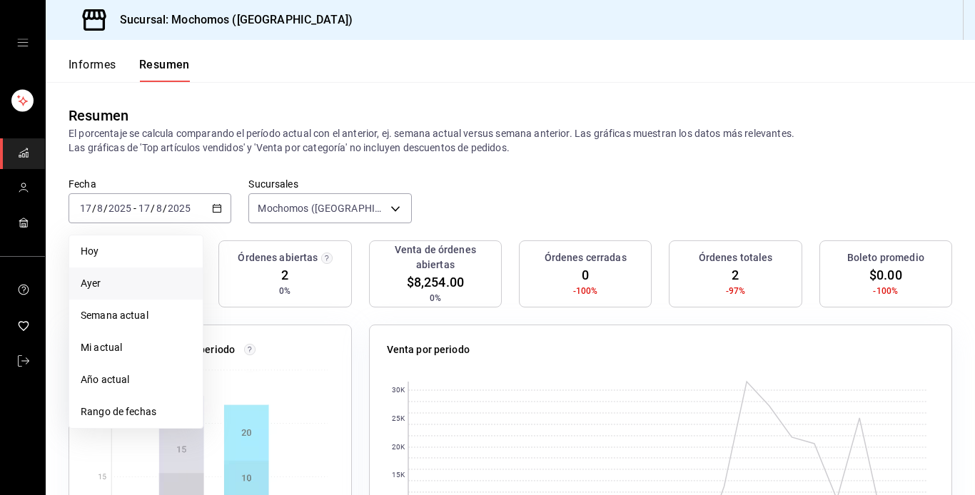  Describe the element at coordinates (736, 258) in the screenshot. I see `font: Órdenes totales` at that location.